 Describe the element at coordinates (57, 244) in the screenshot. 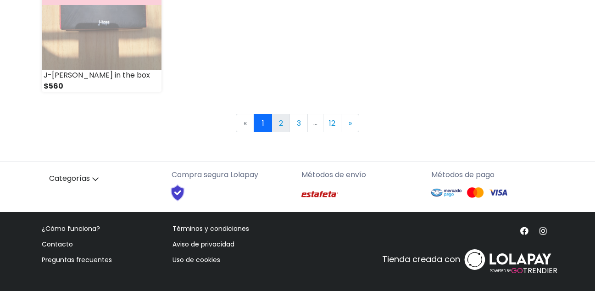

I see `a: Contacto` at that location.